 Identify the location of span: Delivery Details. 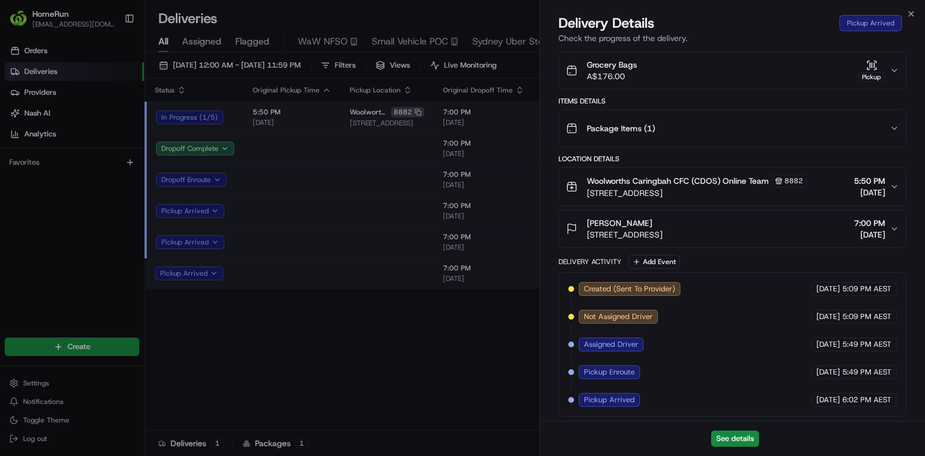
(607, 23).